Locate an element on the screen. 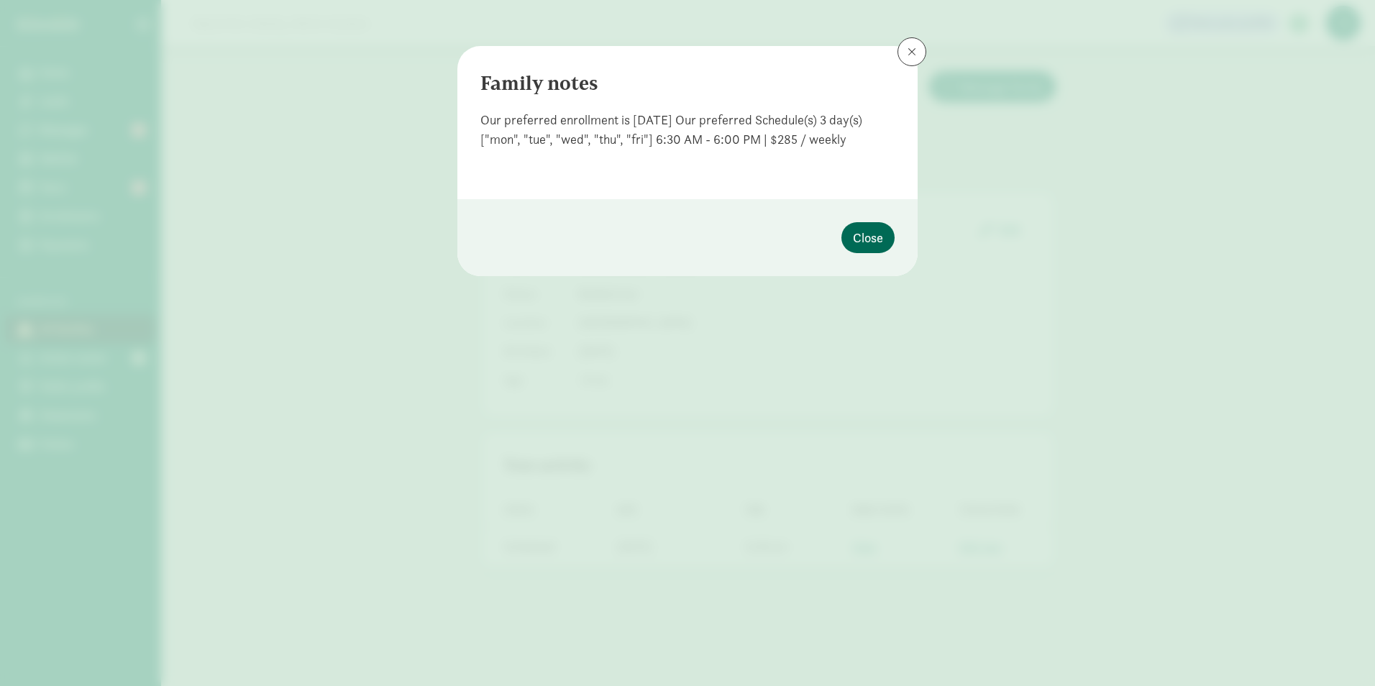 The image size is (1375, 686). div: Chat Widget is located at coordinates (1339, 652).